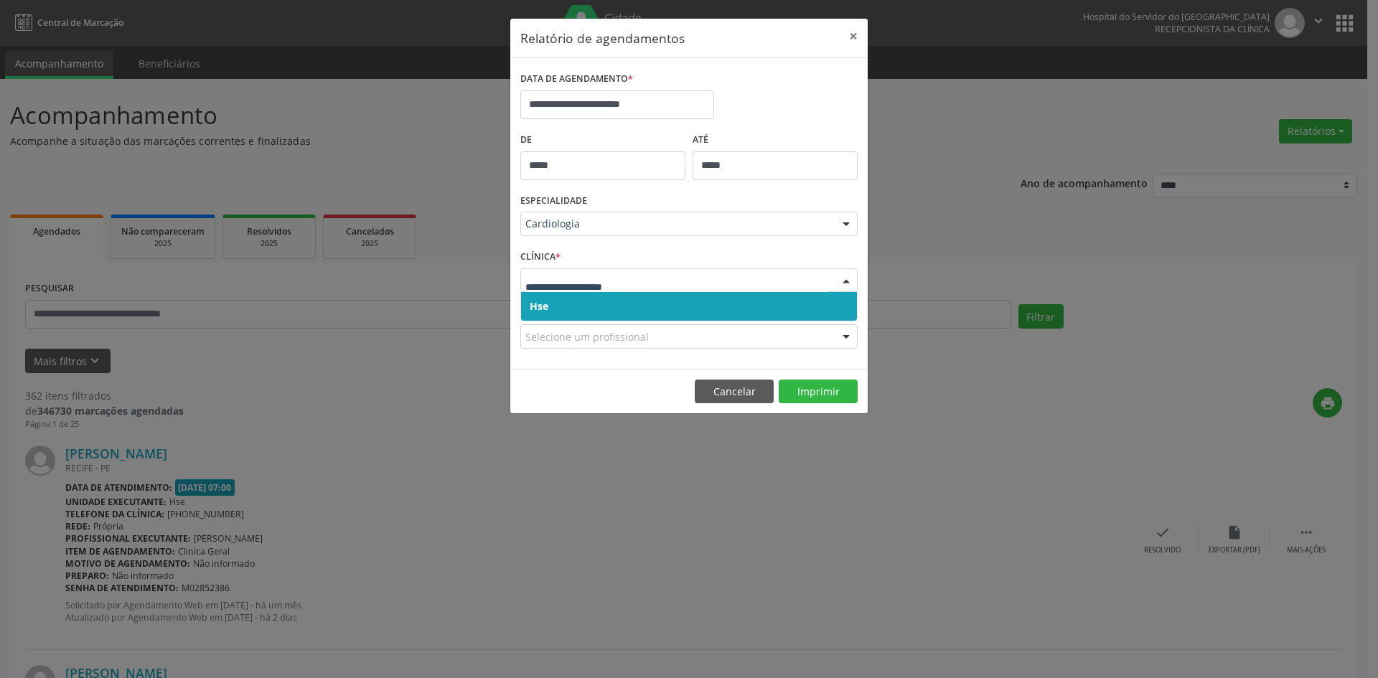  Describe the element at coordinates (576, 79) in the screenshot. I see `label: DATA DE AGENDAMENTO` at that location.